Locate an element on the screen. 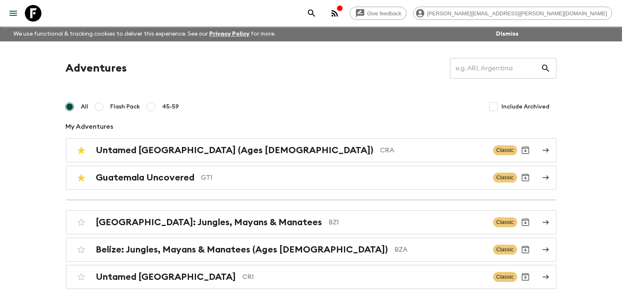  input: e.g. AR1, Argentina is located at coordinates (495, 68).